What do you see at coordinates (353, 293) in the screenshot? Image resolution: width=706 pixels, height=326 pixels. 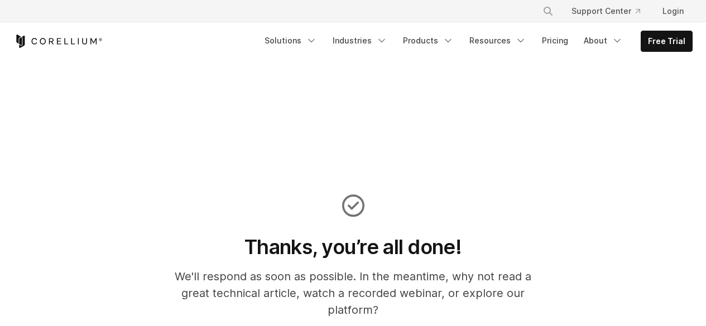 I see `p: We'll respond as soon as possible. In the meantime, why not read a great technical article, watch...` at bounding box center [353, 293].